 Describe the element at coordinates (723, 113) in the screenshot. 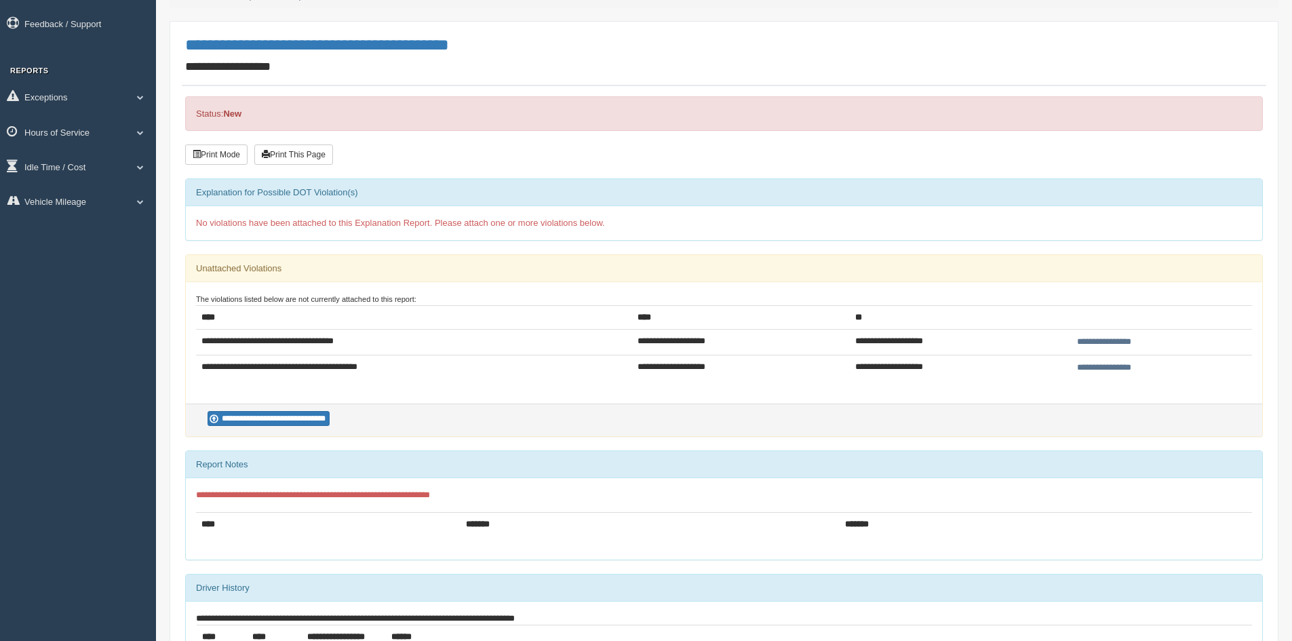

I see `div: Status:` at that location.